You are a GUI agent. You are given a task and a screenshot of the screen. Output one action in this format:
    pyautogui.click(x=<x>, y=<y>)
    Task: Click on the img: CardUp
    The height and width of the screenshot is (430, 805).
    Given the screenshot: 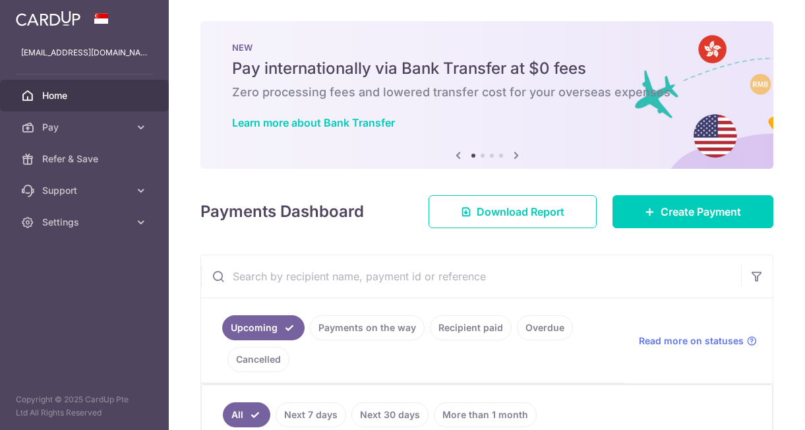 What is the action you would take?
    pyautogui.click(x=48, y=18)
    